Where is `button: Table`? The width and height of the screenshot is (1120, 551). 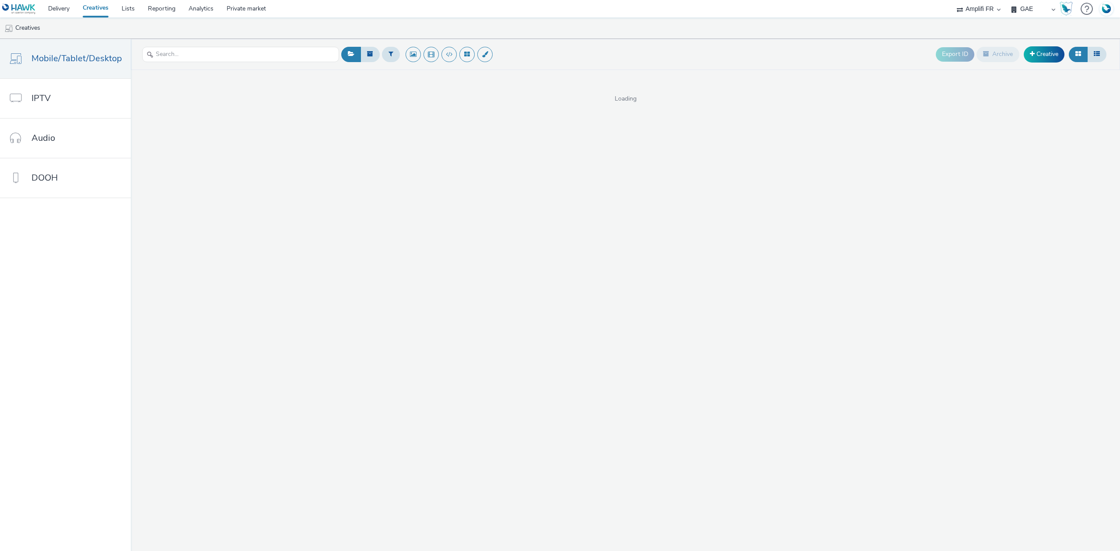
button: Table is located at coordinates (1097, 54).